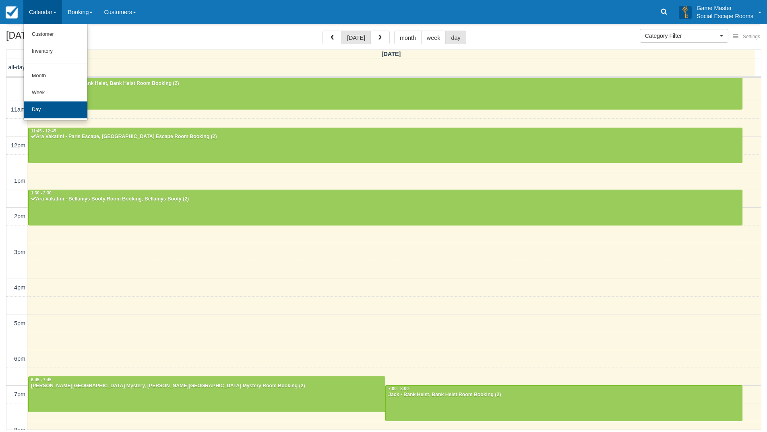  Describe the element at coordinates (746, 37) in the screenshot. I see `button: Settings` at that location.